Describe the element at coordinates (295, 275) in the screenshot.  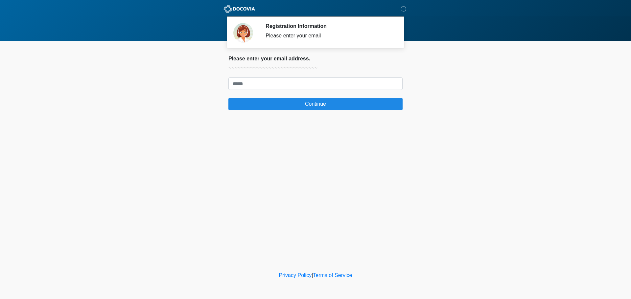
I see `a: Privacy Policy` at that location.